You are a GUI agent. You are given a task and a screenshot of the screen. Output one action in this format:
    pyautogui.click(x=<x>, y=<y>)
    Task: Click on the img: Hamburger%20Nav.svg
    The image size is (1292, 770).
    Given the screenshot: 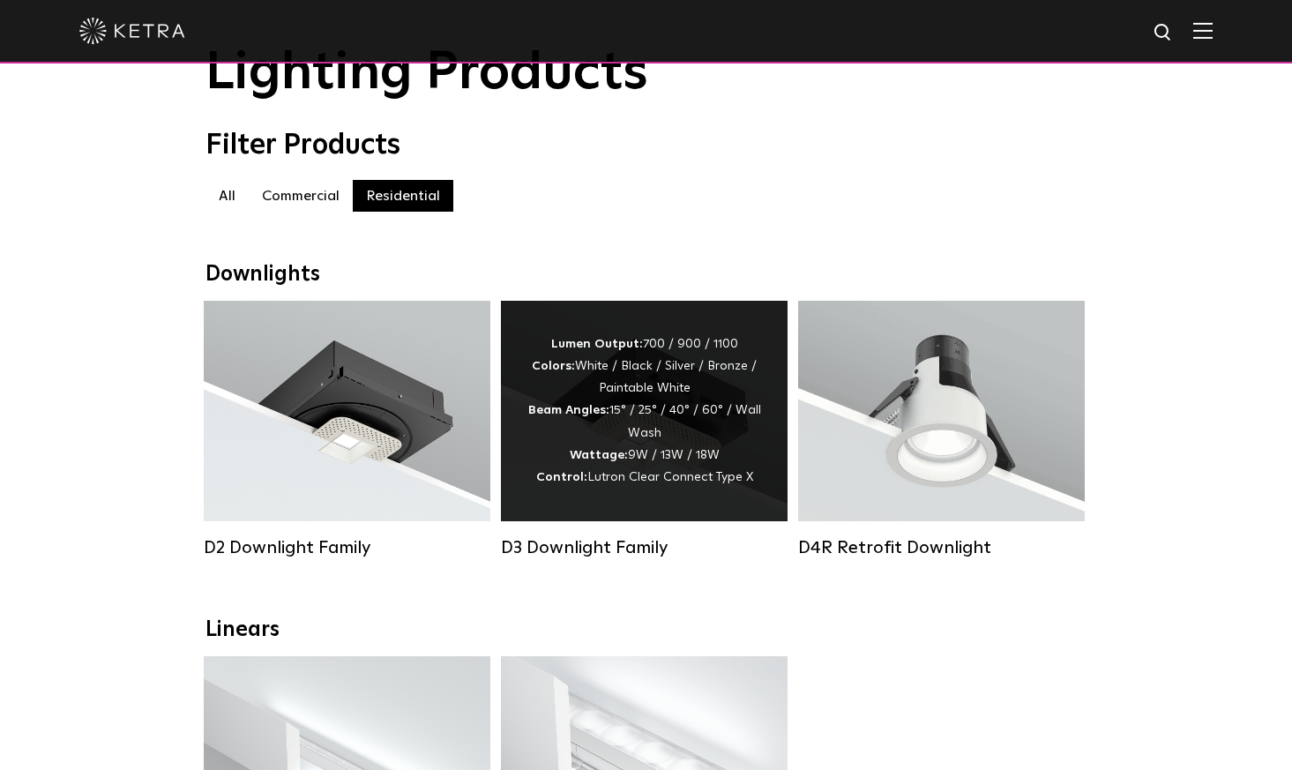 What is the action you would take?
    pyautogui.click(x=1203, y=30)
    